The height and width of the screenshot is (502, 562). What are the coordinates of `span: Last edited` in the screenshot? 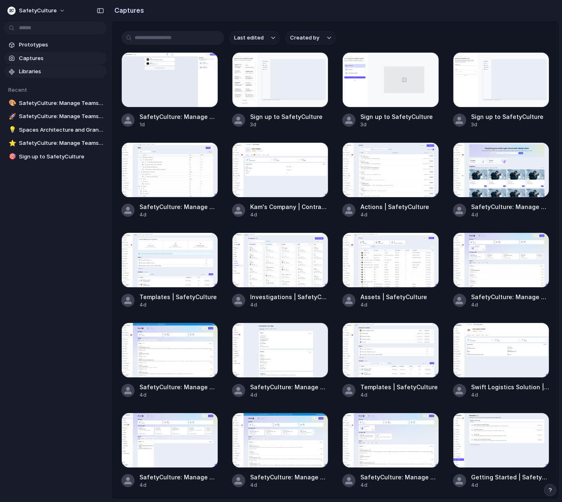 It's located at (249, 38).